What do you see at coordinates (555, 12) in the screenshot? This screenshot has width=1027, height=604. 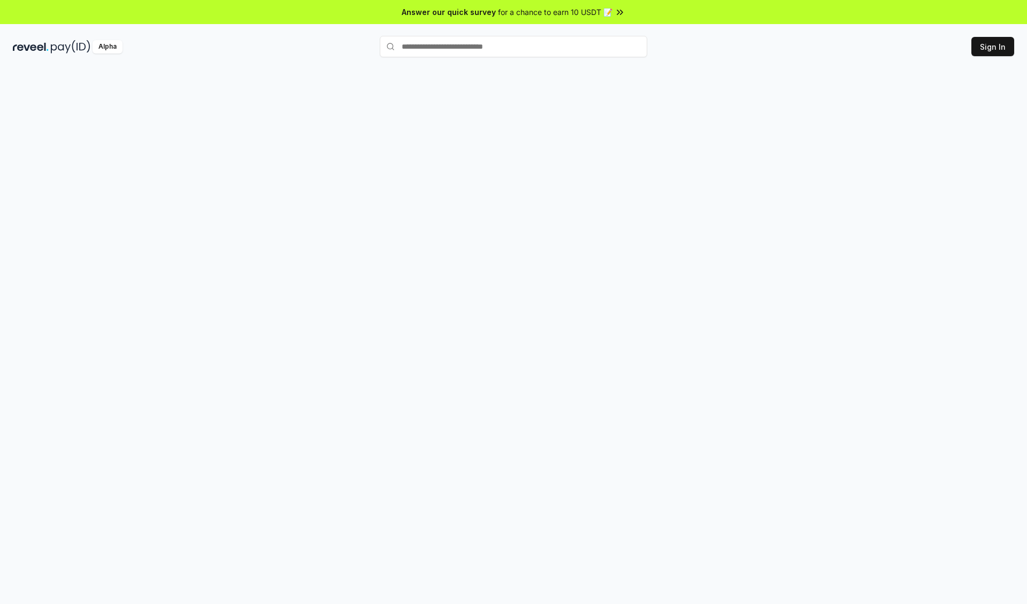 I see `span: for a chance to earn 10 USDT 📝` at bounding box center [555, 12].